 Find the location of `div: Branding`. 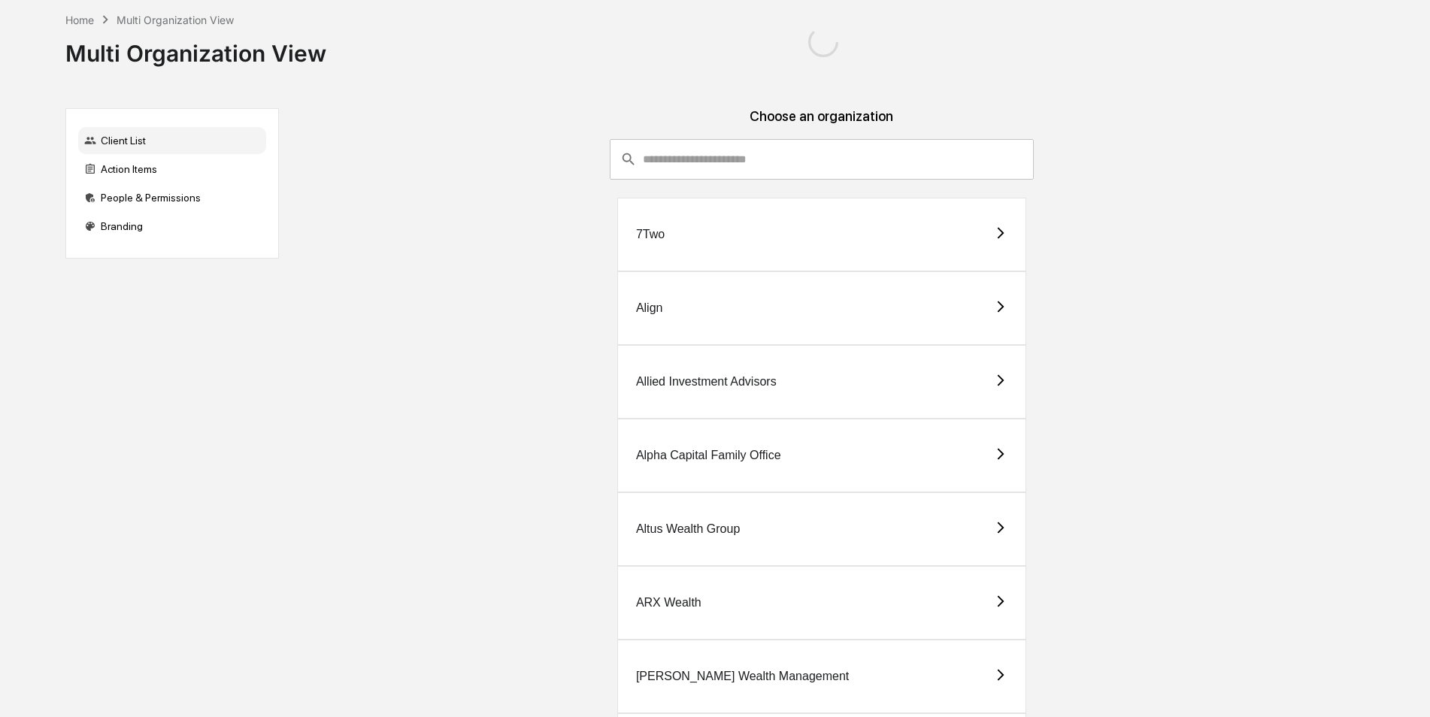

div: Branding is located at coordinates (172, 226).